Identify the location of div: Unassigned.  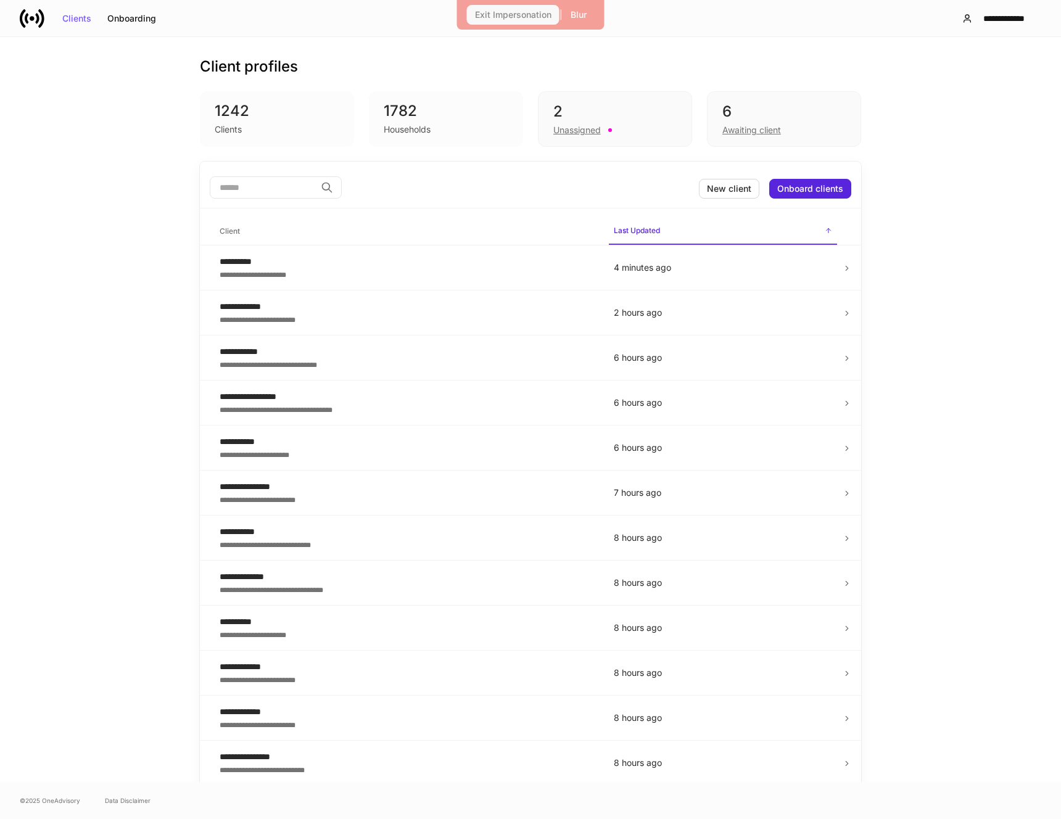
(577, 130).